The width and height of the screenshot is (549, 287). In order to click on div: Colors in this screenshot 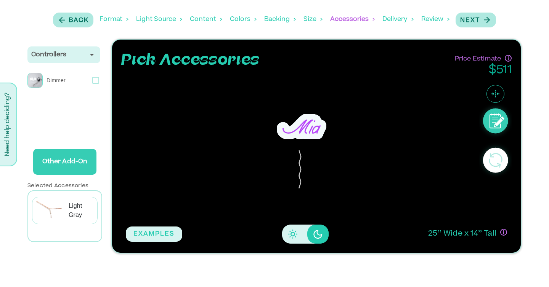, I will do `click(243, 19)`.